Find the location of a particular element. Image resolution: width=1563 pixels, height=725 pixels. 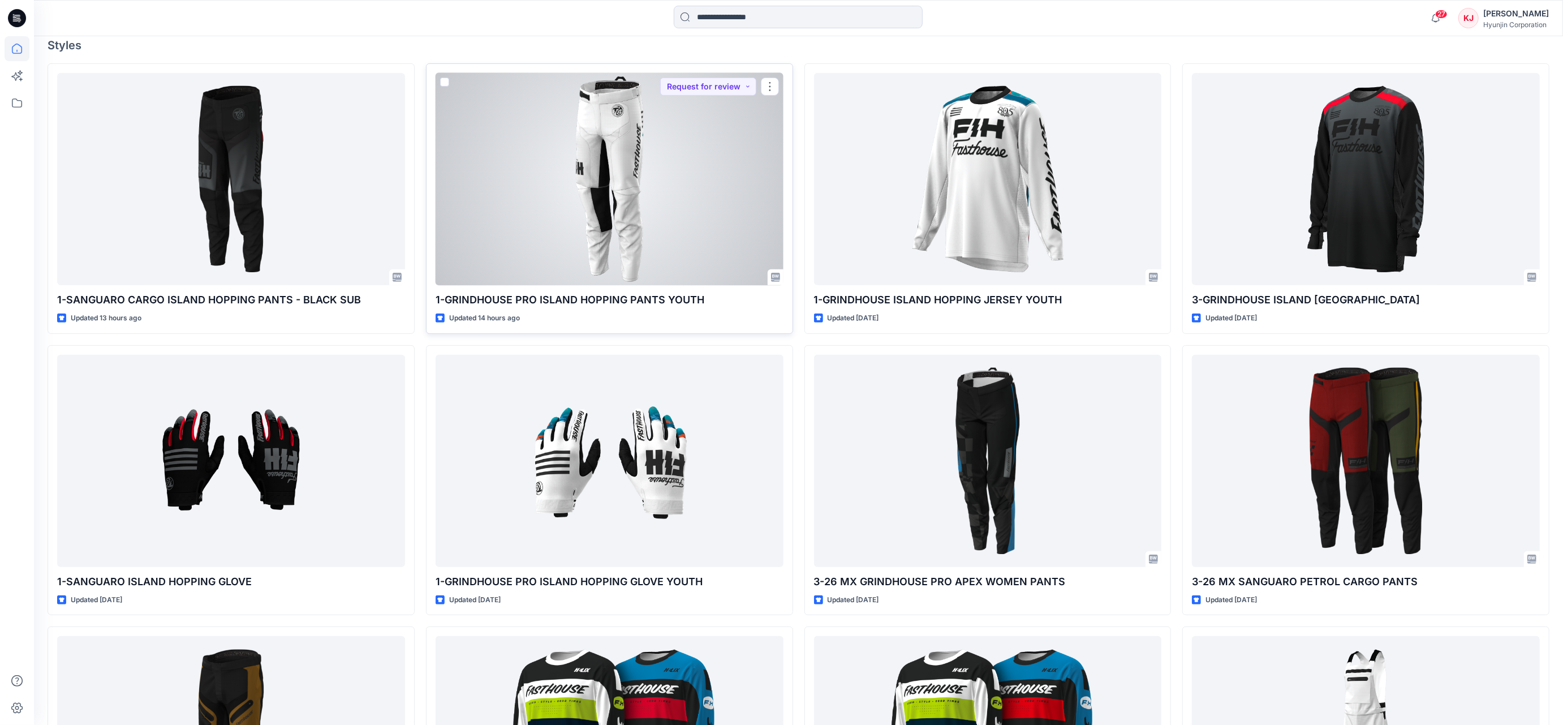

a: 3-GRINDHOUSE ISLAND HOPPING JERSEY is located at coordinates (1366, 179).